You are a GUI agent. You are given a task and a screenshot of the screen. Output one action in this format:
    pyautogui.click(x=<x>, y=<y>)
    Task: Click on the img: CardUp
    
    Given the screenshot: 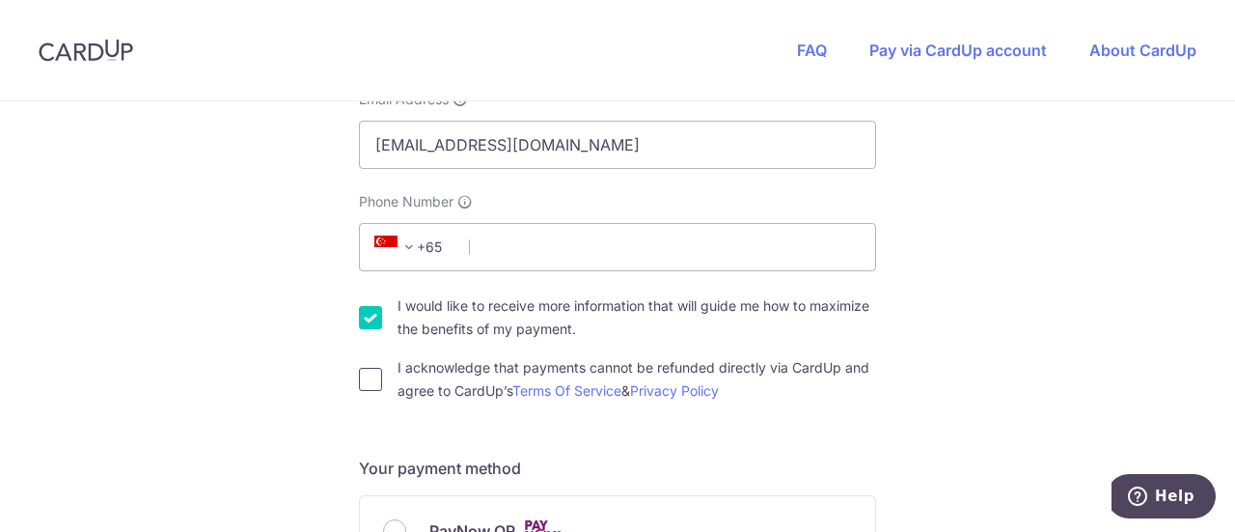 What is the action you would take?
    pyautogui.click(x=86, y=50)
    